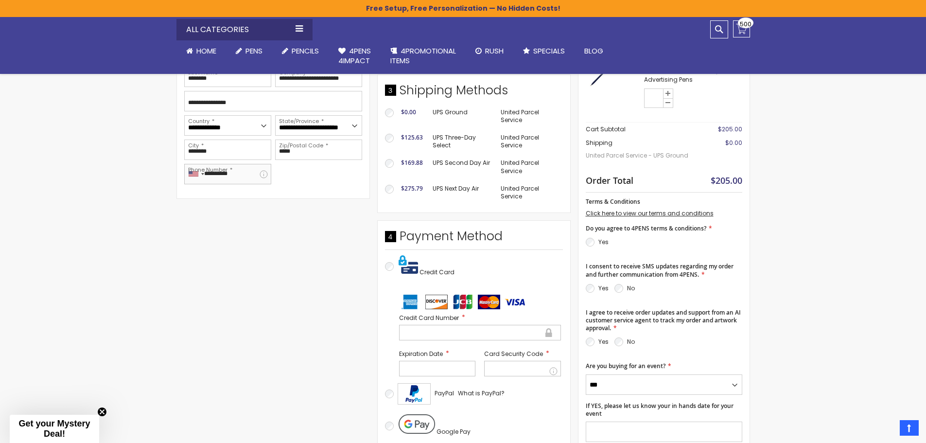 The image size is (926, 443). I want to click on span: What is PayPal?, so click(481, 393).